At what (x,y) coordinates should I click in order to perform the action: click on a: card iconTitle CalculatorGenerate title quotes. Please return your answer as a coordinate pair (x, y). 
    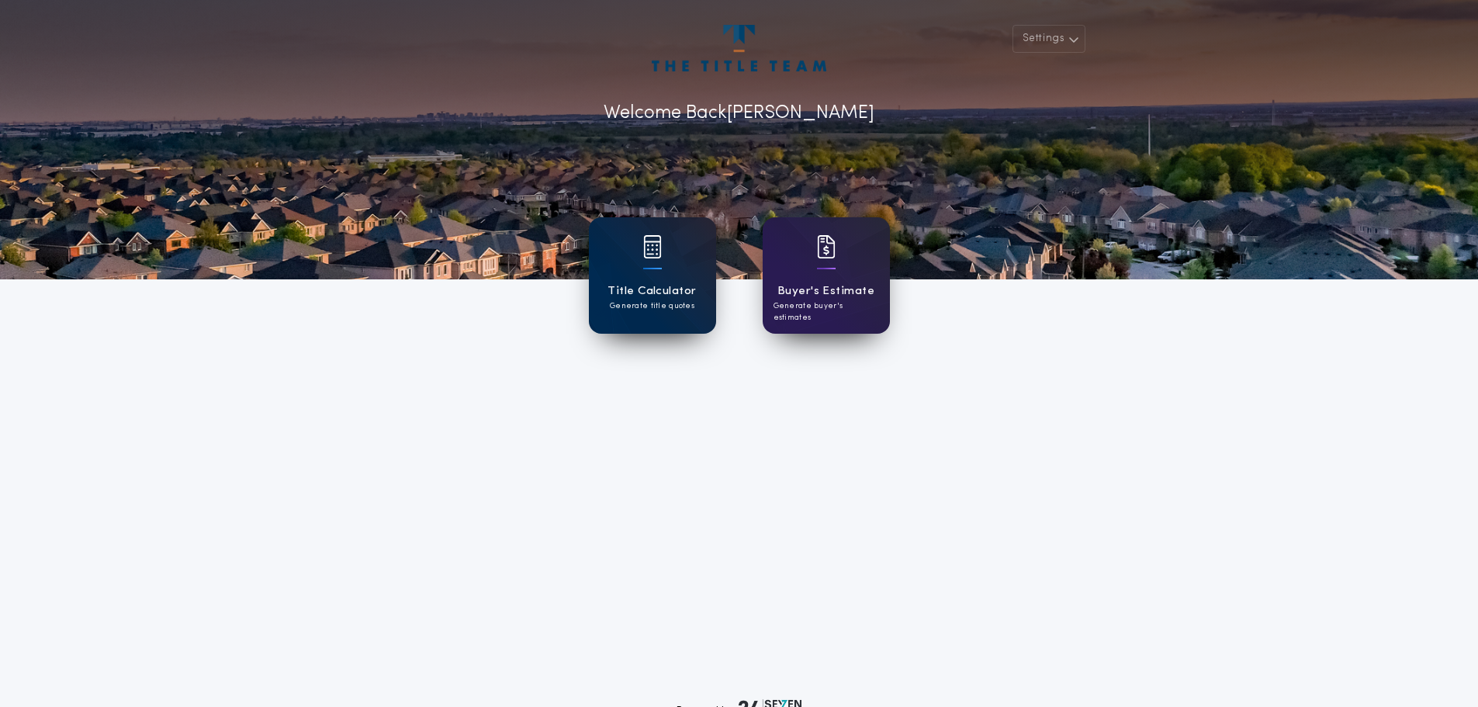
    Looking at the image, I should click on (653, 275).